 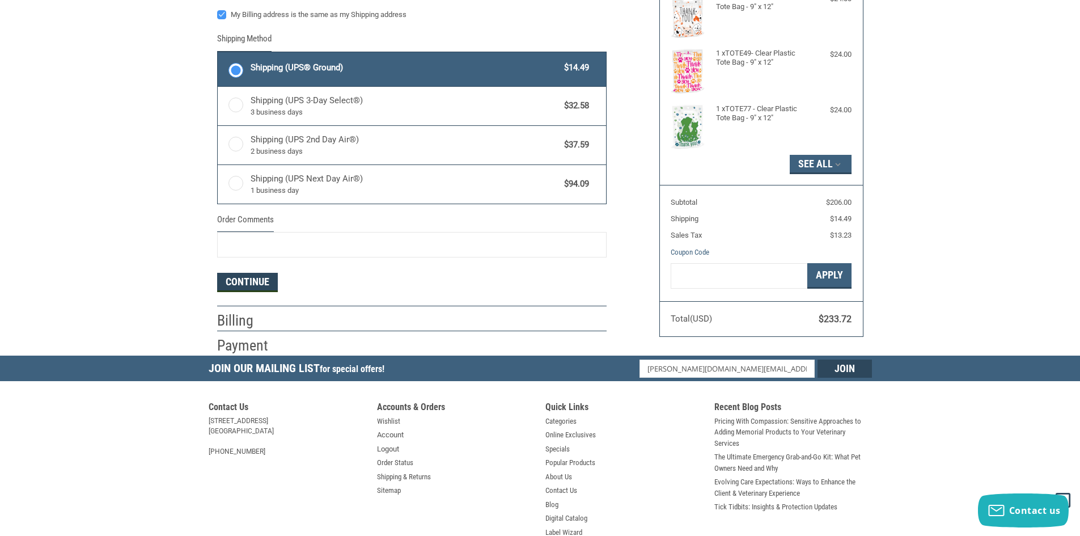 I want to click on span: $233.72, so click(x=835, y=319).